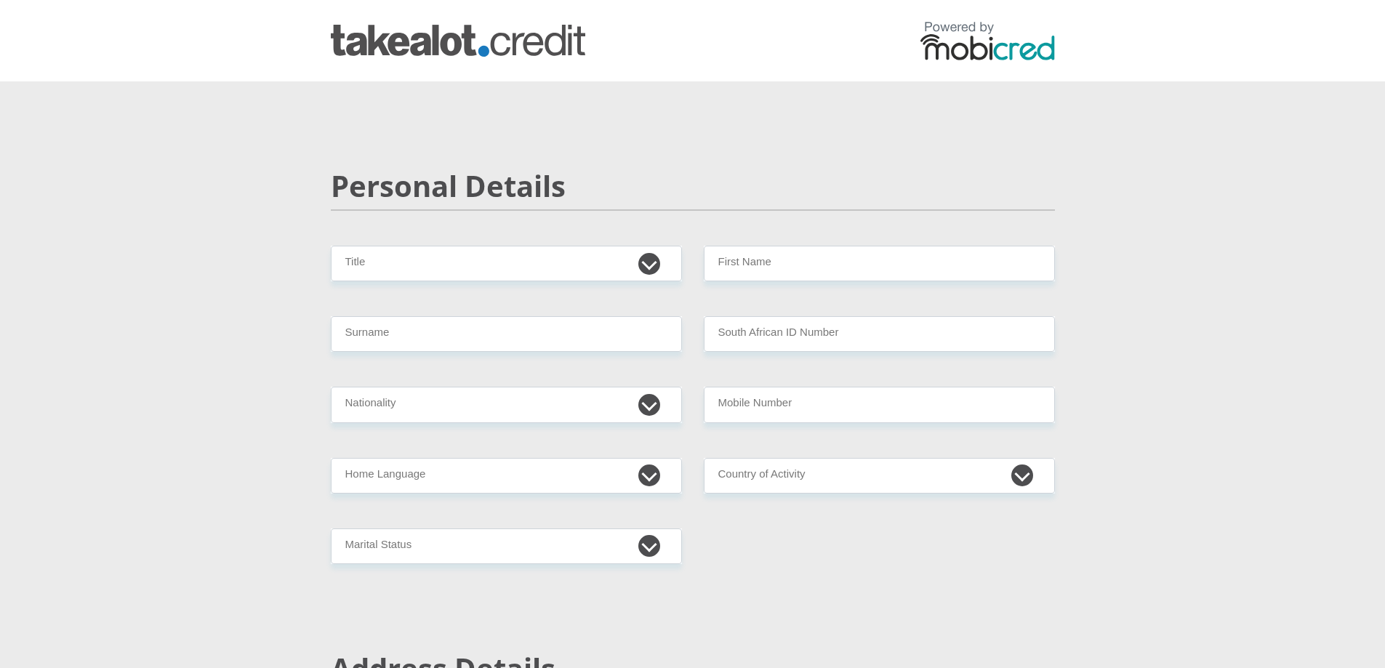  What do you see at coordinates (693, 186) in the screenshot?
I see `h2: Personal Details` at bounding box center [693, 186].